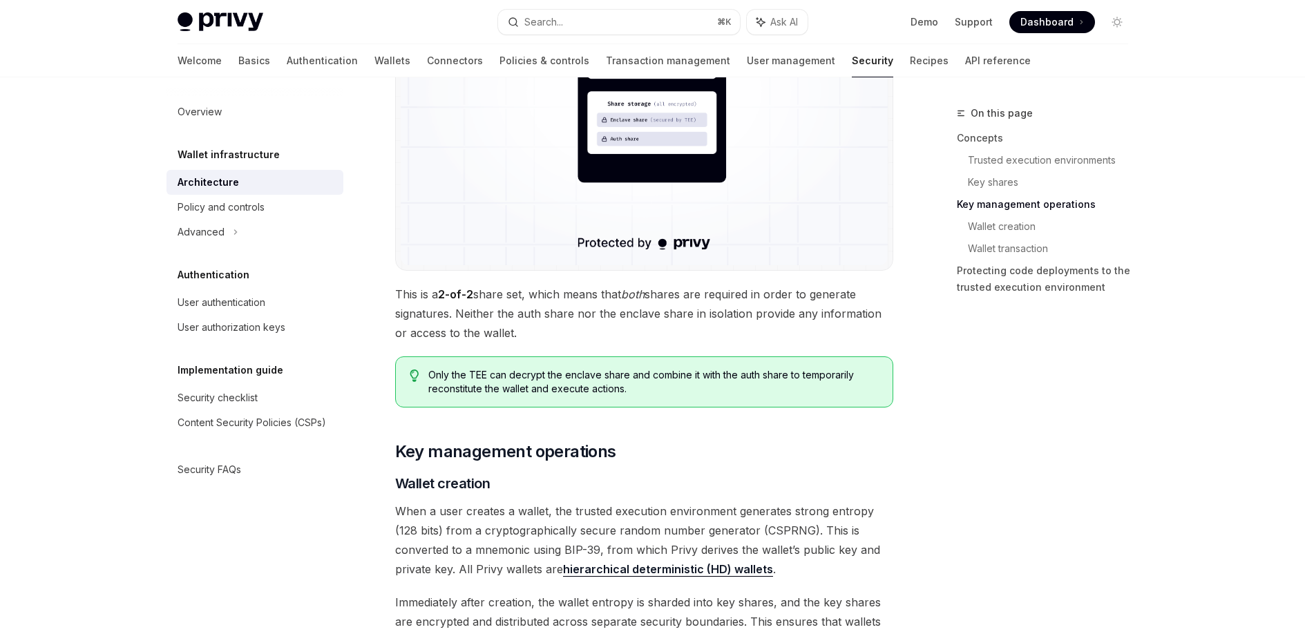 The image size is (1305, 634). Describe the element at coordinates (668, 61) in the screenshot. I see `a: Transaction management` at that location.